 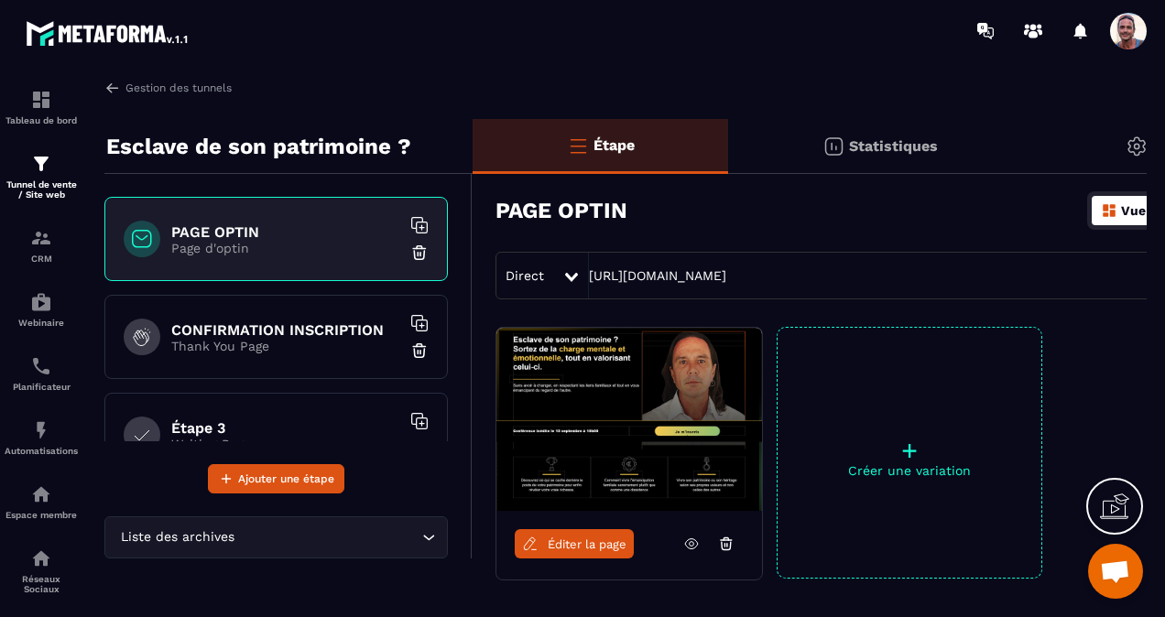 What do you see at coordinates (41, 310) in the screenshot?
I see `a: automationsautomationsWebinaire` at bounding box center [41, 310].